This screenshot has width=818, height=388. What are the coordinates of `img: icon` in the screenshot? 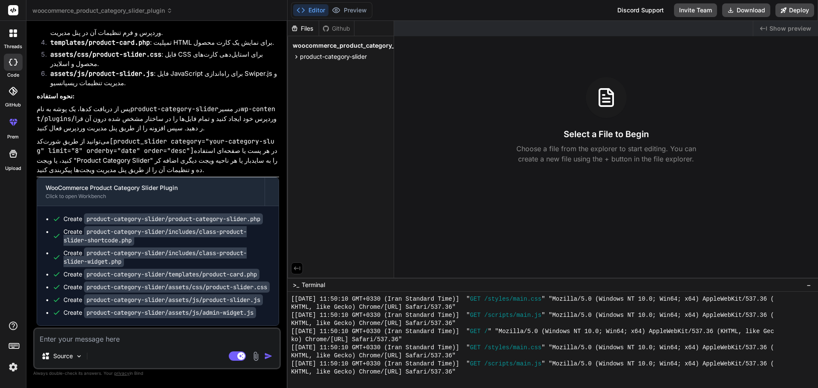 It's located at (268, 356).